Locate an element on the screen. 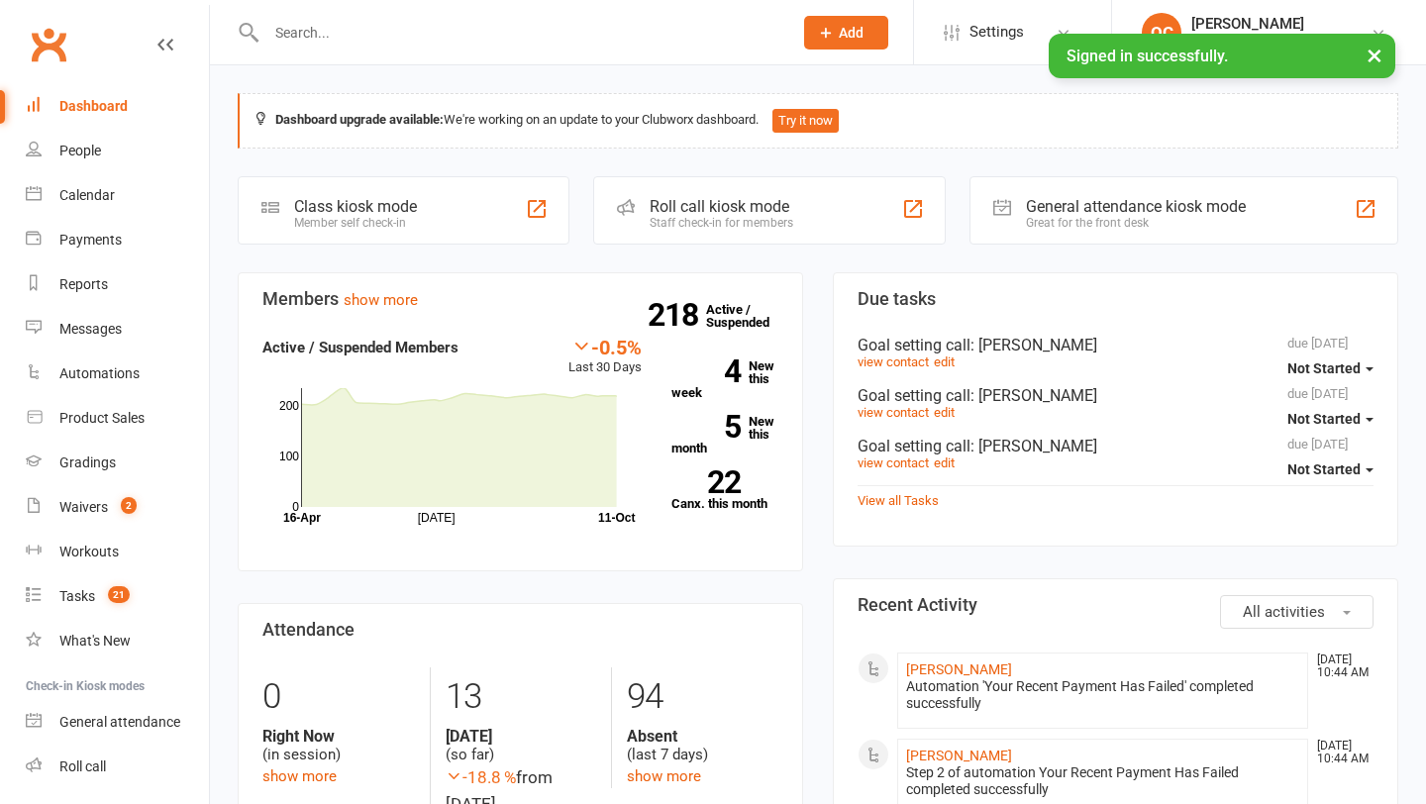 This screenshot has width=1426, height=804. div: -0.5% is located at coordinates (605, 347).